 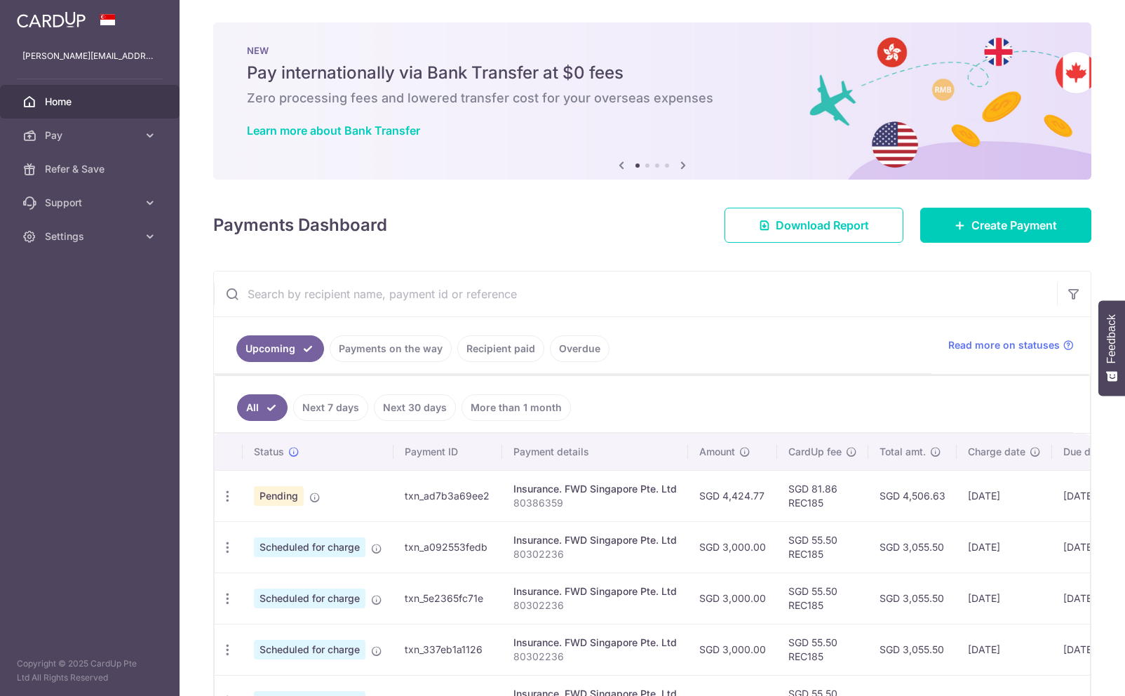 I want to click on td: SGD 4,506.63, so click(x=913, y=495).